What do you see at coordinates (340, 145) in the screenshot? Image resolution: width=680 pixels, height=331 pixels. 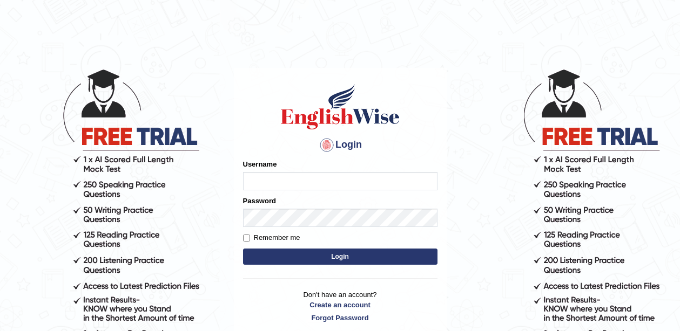 I see `h4: Login` at bounding box center [340, 145].